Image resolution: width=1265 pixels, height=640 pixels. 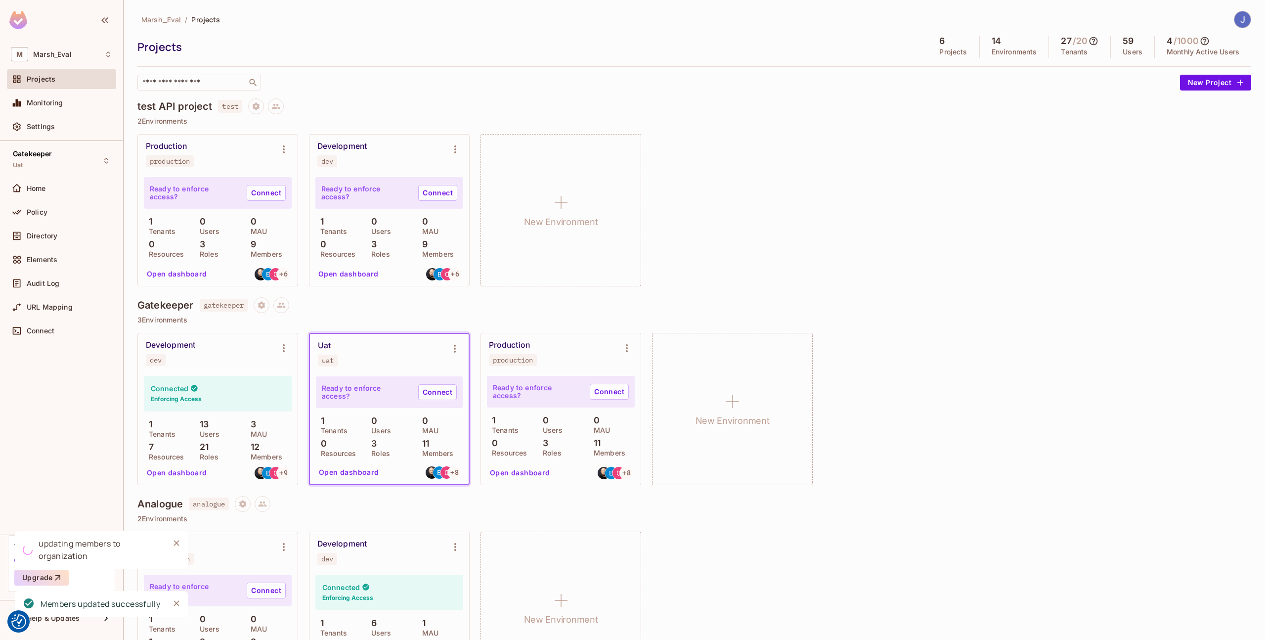 What do you see at coordinates (161, 19) in the screenshot?
I see `span: Marsh_Eval` at bounding box center [161, 19].